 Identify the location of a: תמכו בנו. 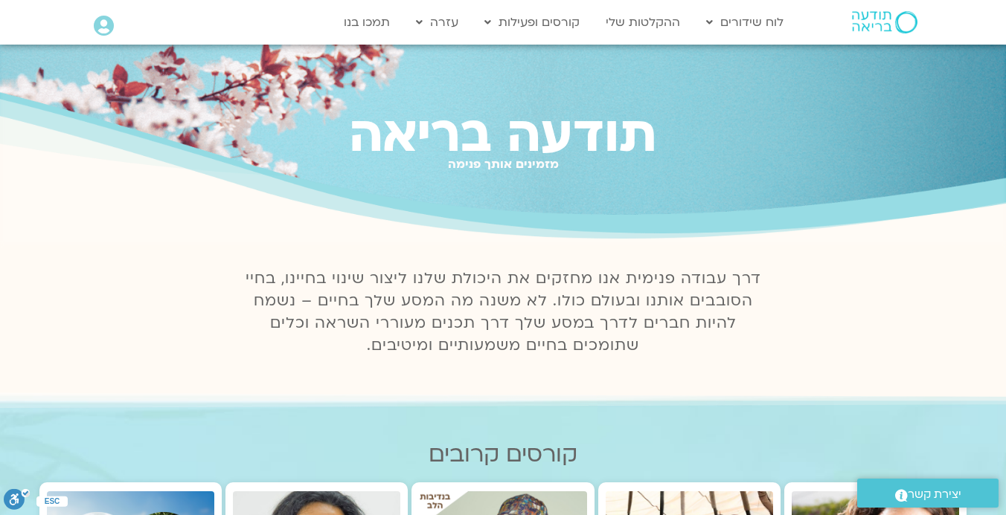
(367, 22).